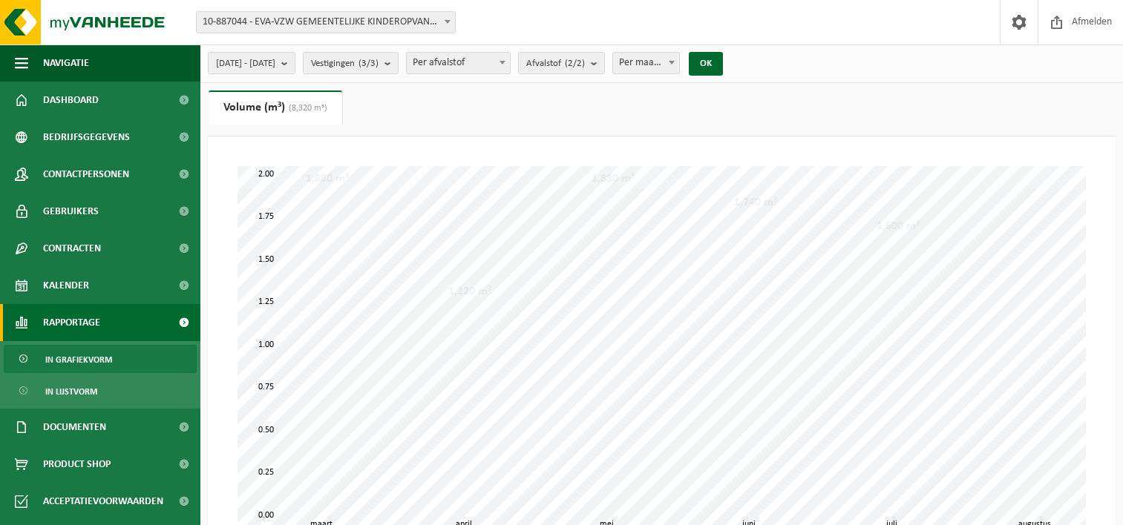 The image size is (1123, 525). I want to click on span: Kalender, so click(66, 286).